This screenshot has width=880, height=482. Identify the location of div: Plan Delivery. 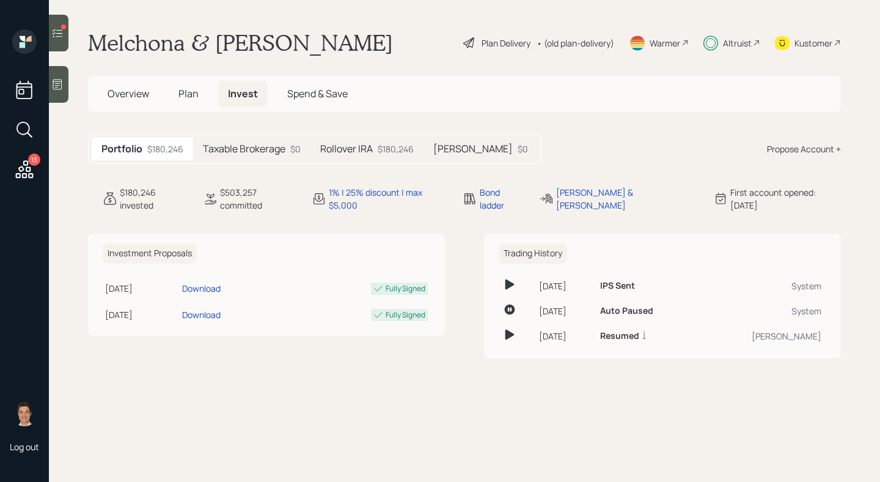
(506, 43).